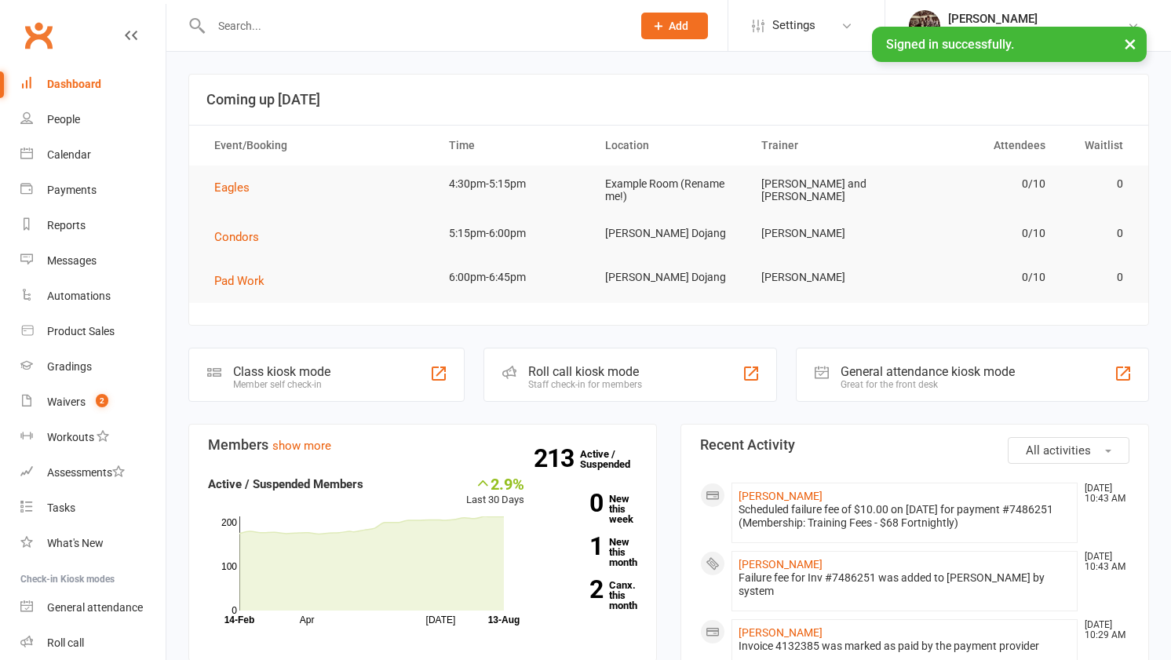 This screenshot has height=660, width=1171. What do you see at coordinates (245, 281) in the screenshot?
I see `button: Pad Work` at bounding box center [245, 281].